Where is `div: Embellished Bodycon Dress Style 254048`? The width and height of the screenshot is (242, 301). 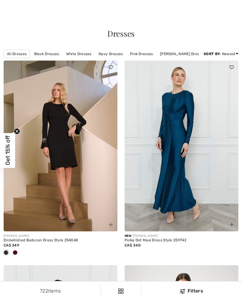
div: Embellished Bodycon Dress Style 254048 is located at coordinates (61, 240).